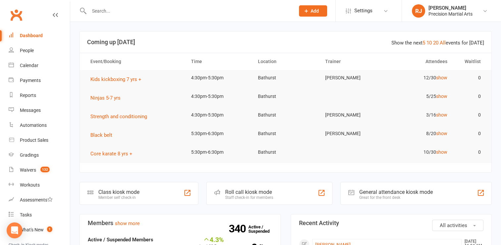  I want to click on span: Core karate 8 yrs +, so click(111, 153).